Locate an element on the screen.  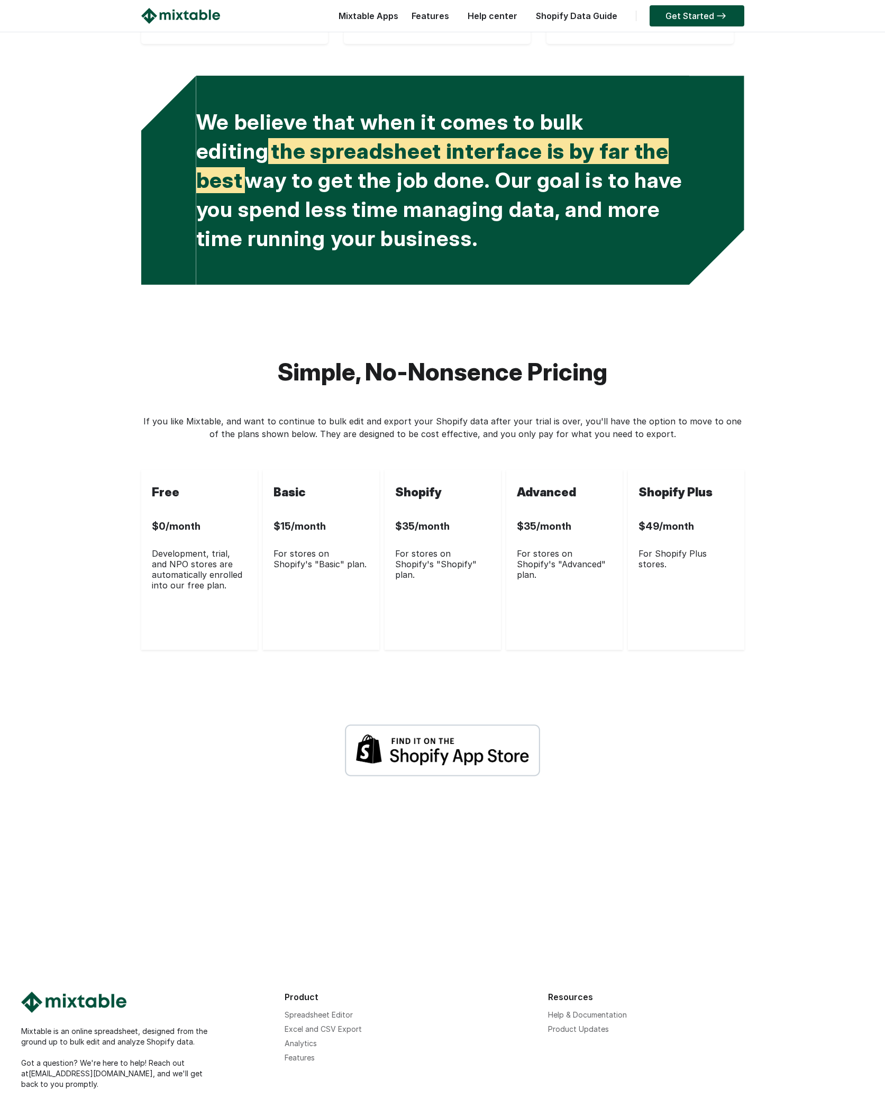
div: $0/month is located at coordinates (199, 526).